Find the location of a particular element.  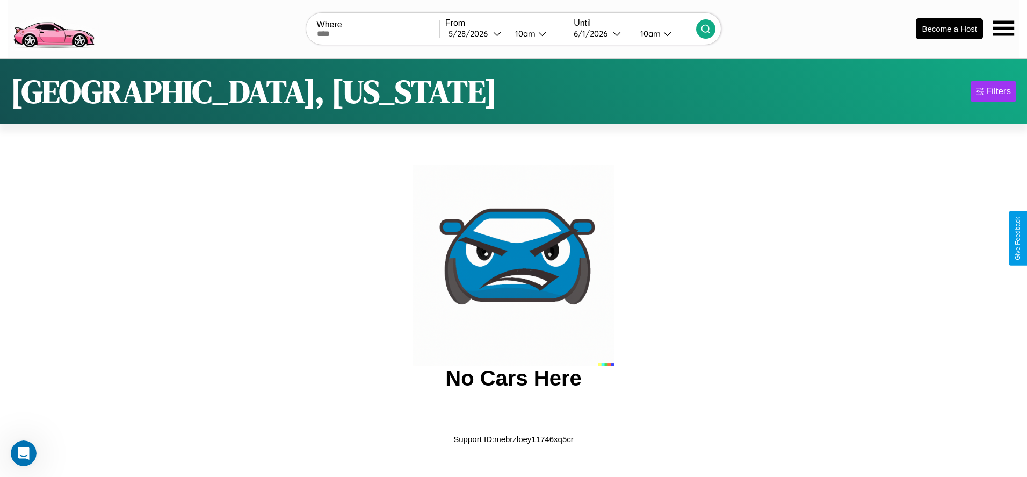

div: 6 / 1 / 2026 is located at coordinates (593, 33).